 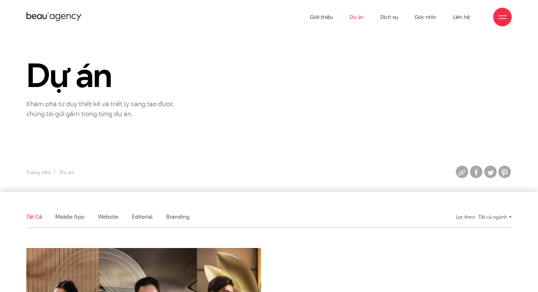 I want to click on a: Editorial, so click(x=142, y=216).